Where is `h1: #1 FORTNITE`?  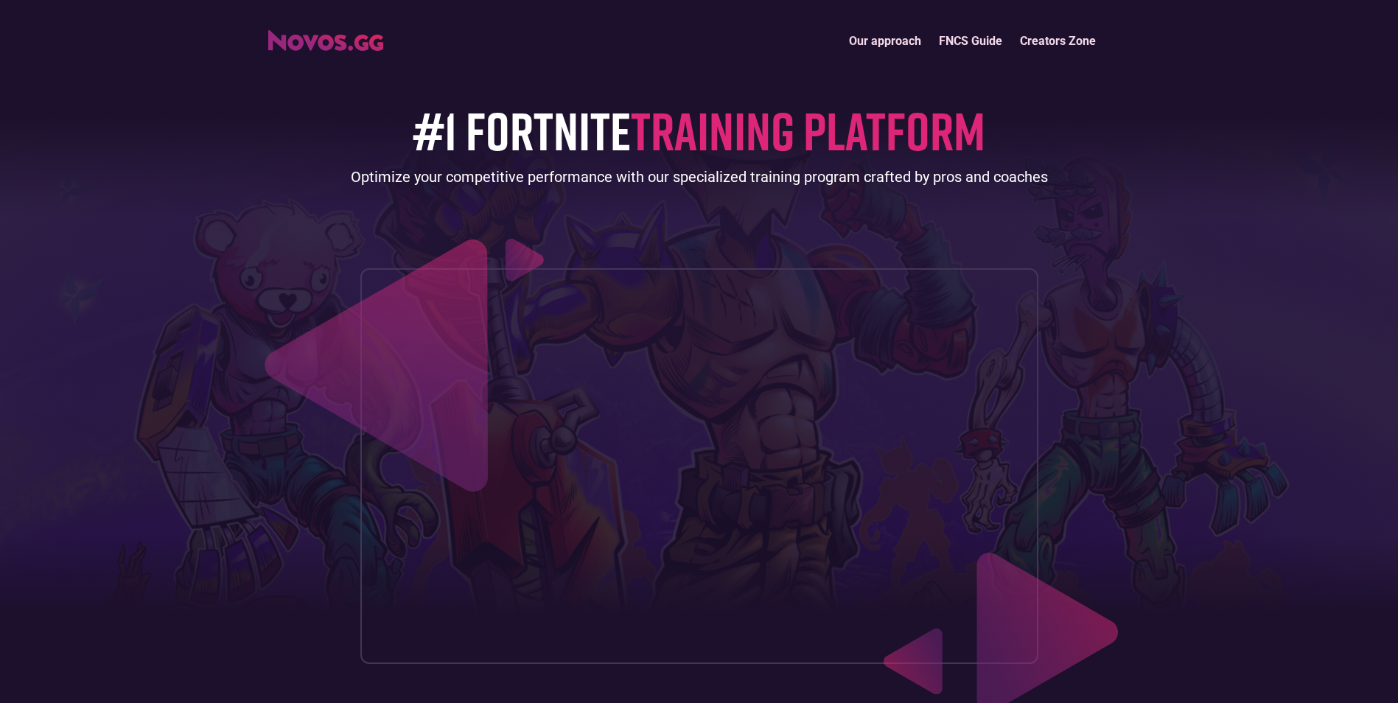
h1: #1 FORTNITE is located at coordinates (699, 130).